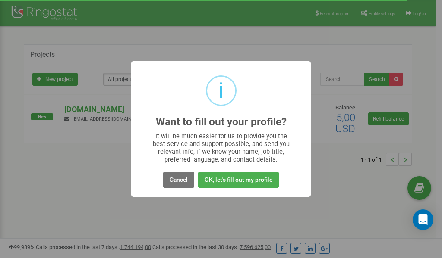 Image resolution: width=442 pixels, height=258 pixels. Describe the element at coordinates (221, 148) in the screenshot. I see `div: It will be much easier for us to provide you the best service and support possible, and send you ...` at that location.